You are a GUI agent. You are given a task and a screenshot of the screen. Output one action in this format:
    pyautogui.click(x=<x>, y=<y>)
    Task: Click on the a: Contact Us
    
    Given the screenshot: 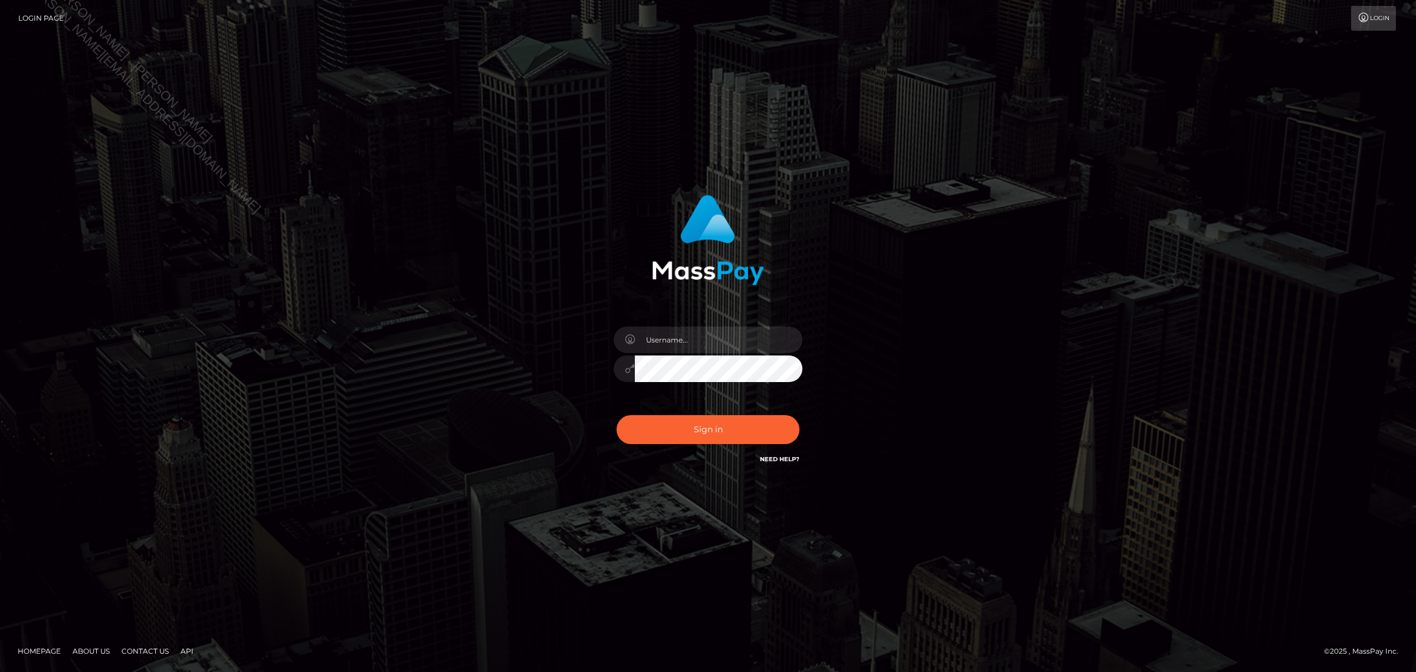 What is the action you would take?
    pyautogui.click(x=145, y=650)
    